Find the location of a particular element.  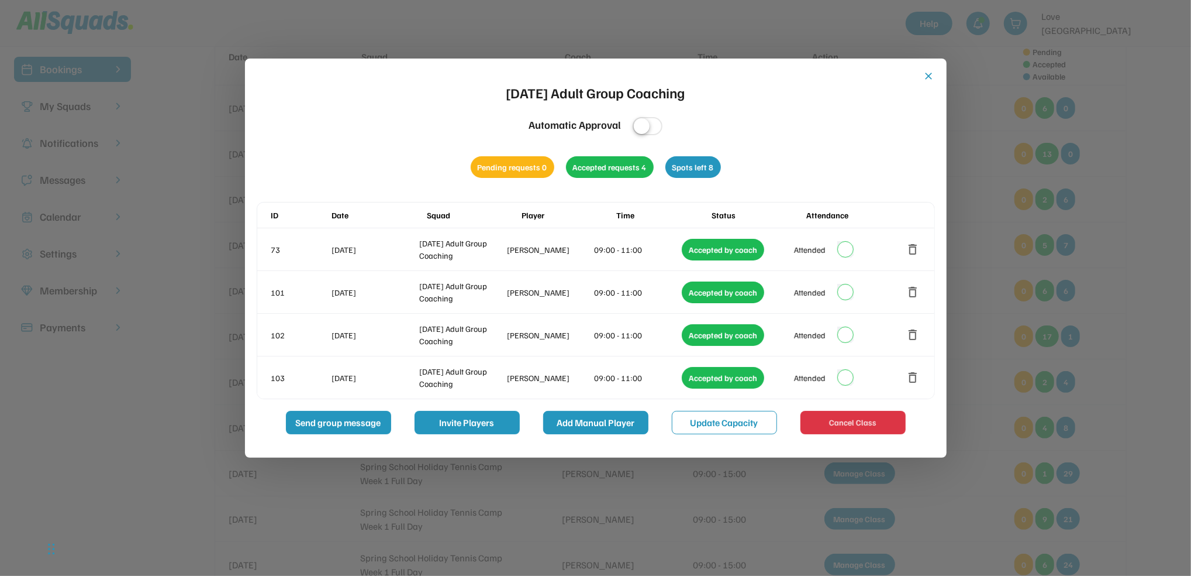

div: Player is located at coordinates (568, 215).